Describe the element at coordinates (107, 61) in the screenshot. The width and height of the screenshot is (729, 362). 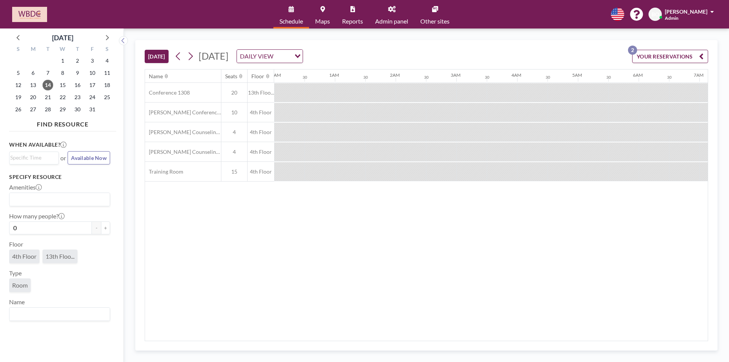
I see `span: Saturday, October 4, 2025` at that location.